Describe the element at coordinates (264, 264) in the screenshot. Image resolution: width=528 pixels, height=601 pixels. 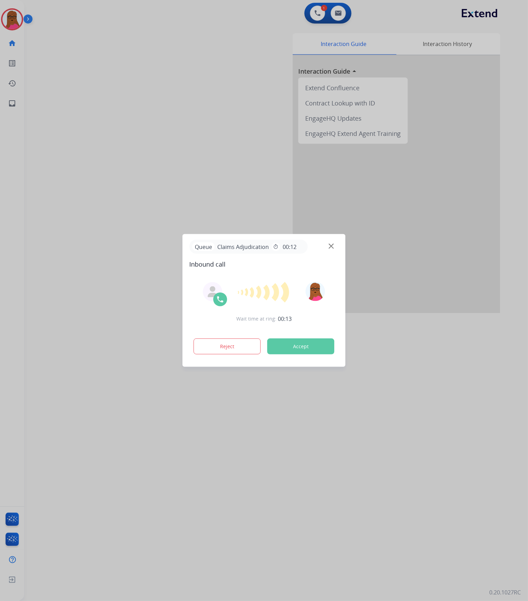
I see `span: Inbound call` at that location.